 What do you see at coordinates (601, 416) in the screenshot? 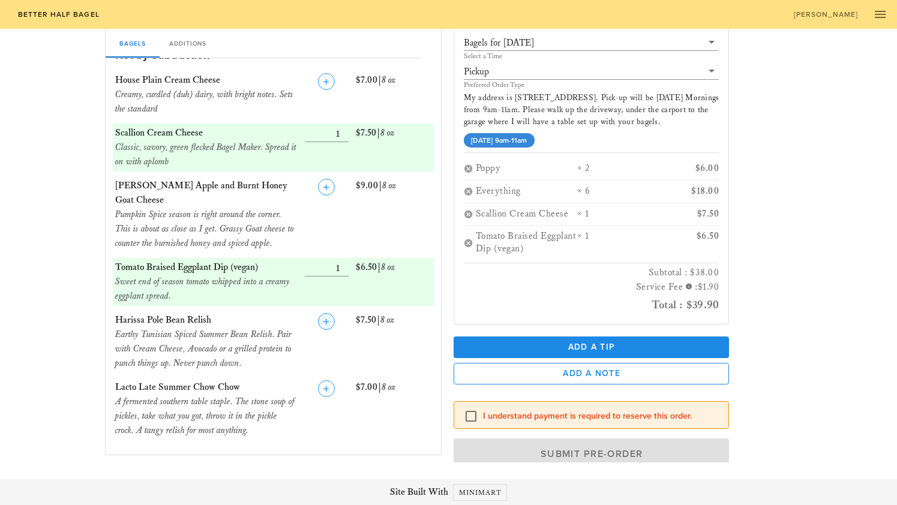
I see `label: I understand payment is required to reserve this order.` at bounding box center [601, 416].